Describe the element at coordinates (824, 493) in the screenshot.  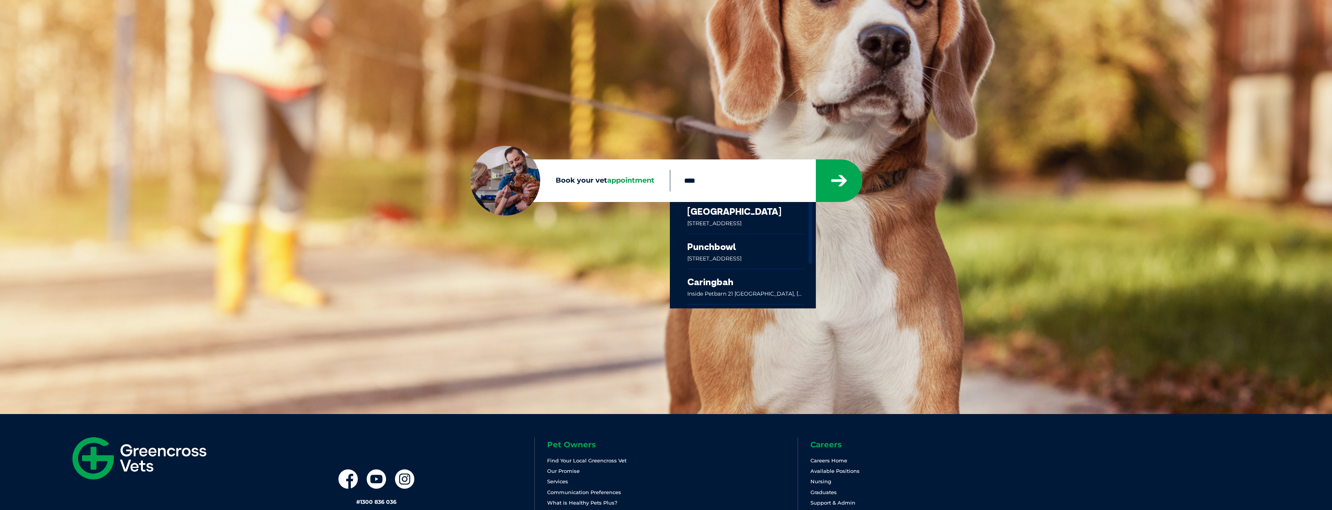
I see `a: Graduates` at that location.